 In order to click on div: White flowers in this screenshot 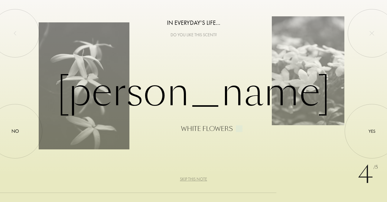, I will do `click(207, 129)`.